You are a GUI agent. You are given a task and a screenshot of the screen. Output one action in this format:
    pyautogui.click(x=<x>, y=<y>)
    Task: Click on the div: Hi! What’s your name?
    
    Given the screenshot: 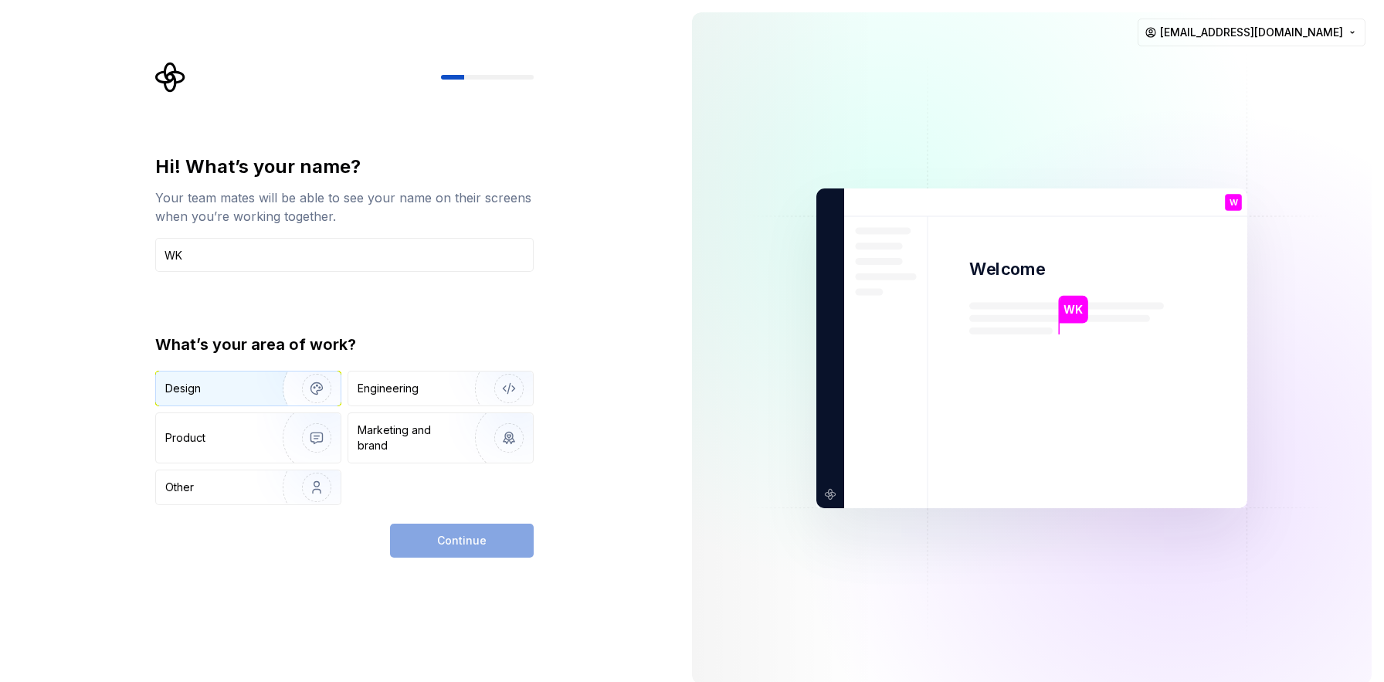 What is the action you would take?
    pyautogui.click(x=344, y=167)
    